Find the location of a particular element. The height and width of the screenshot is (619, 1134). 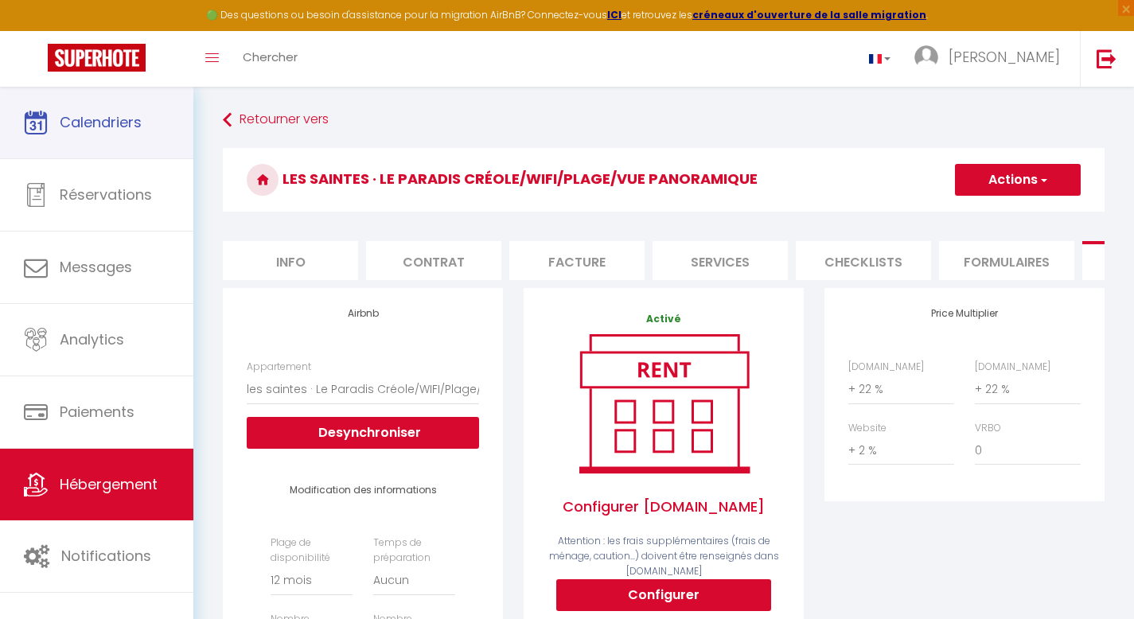

img: rent.png is located at coordinates (664, 403).